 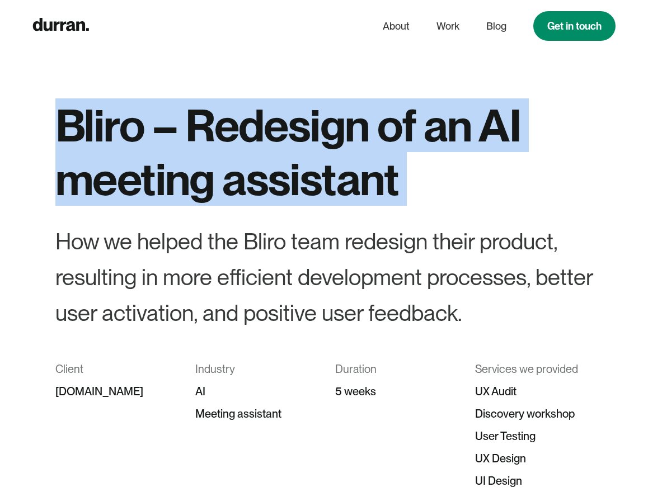 What do you see at coordinates (254, 414) in the screenshot?
I see `div: Meeting assistant` at bounding box center [254, 414].